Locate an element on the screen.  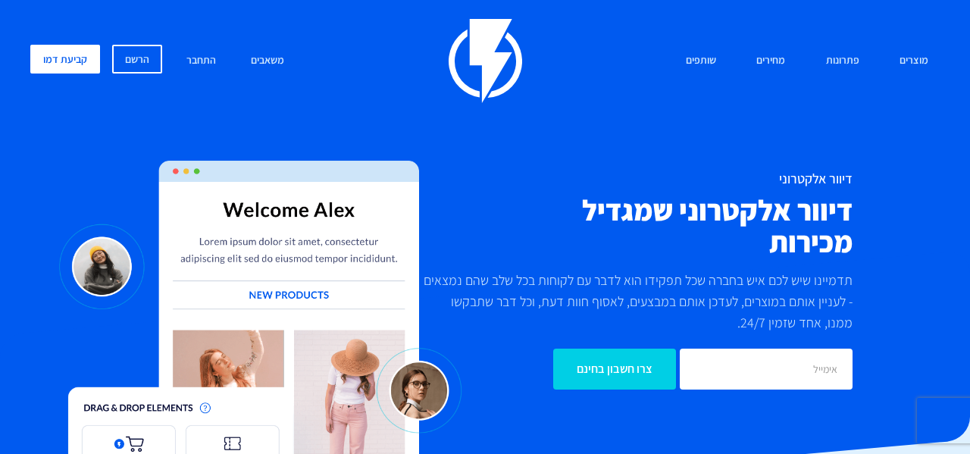
p: תדמיינו שיש לכם איש בחברה שכל תפקידו הוא לדבר עם לקוחות בכל שלב שהם נמצאים - לעניין אותם במוצרים,... is located at coordinates (636, 302).